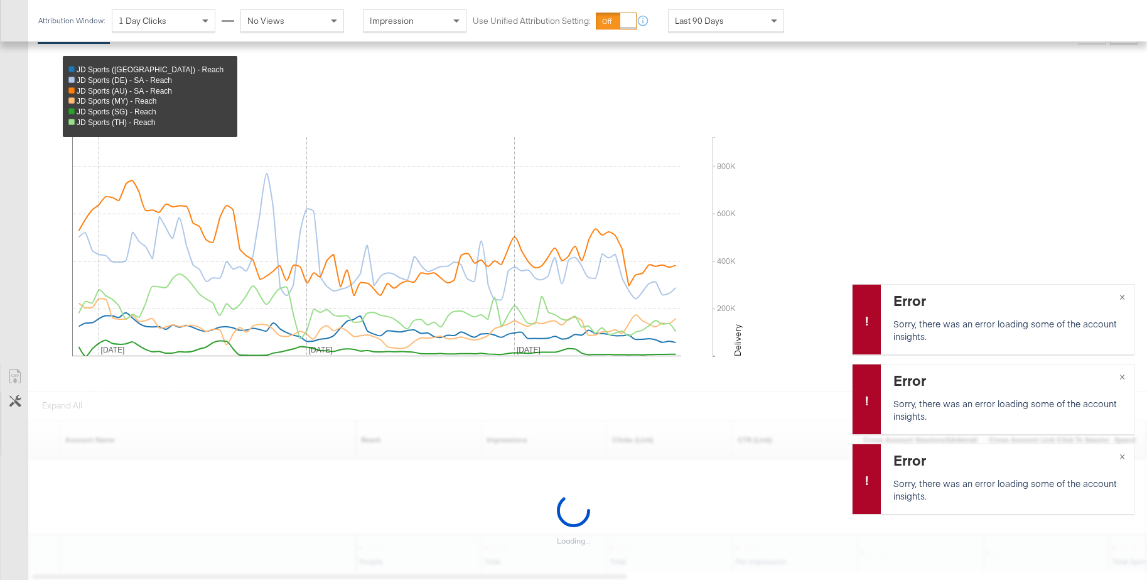 The width and height of the screenshot is (1147, 580). I want to click on span: JD Sports (MY) - Reach, so click(116, 101).